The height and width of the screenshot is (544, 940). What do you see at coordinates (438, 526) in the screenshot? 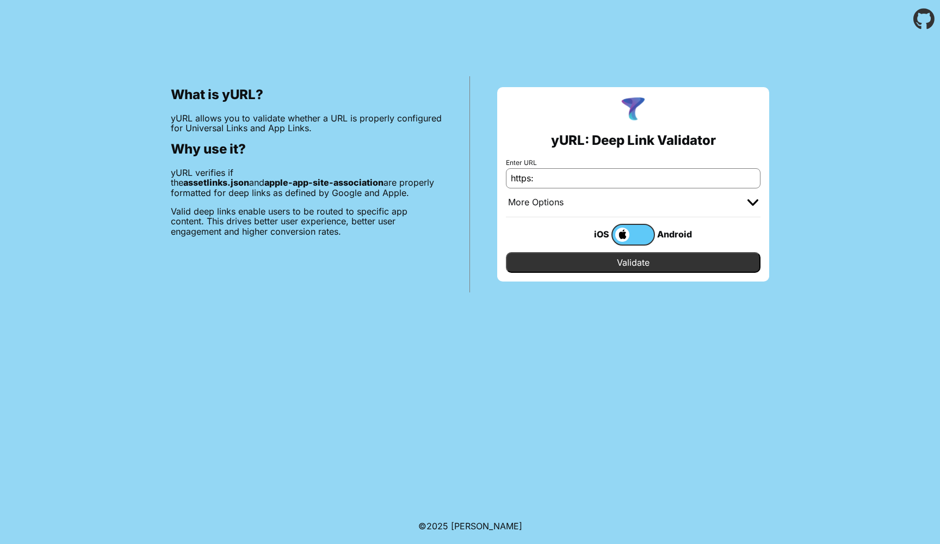
I see `span: 2025` at bounding box center [438, 526].